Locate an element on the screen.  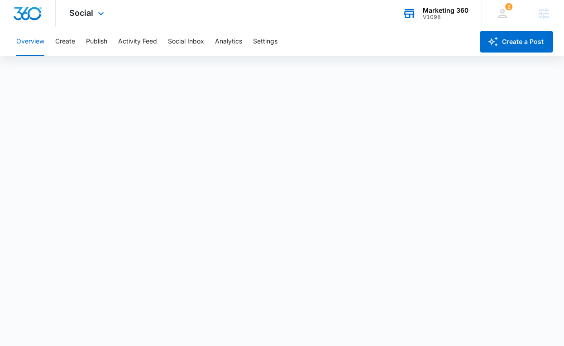
span: Social is located at coordinates (81, 13).